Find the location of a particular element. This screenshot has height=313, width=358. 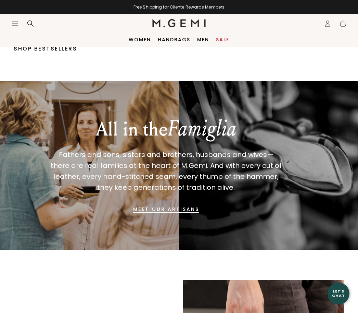

span: 1 is located at coordinates (343, 25).